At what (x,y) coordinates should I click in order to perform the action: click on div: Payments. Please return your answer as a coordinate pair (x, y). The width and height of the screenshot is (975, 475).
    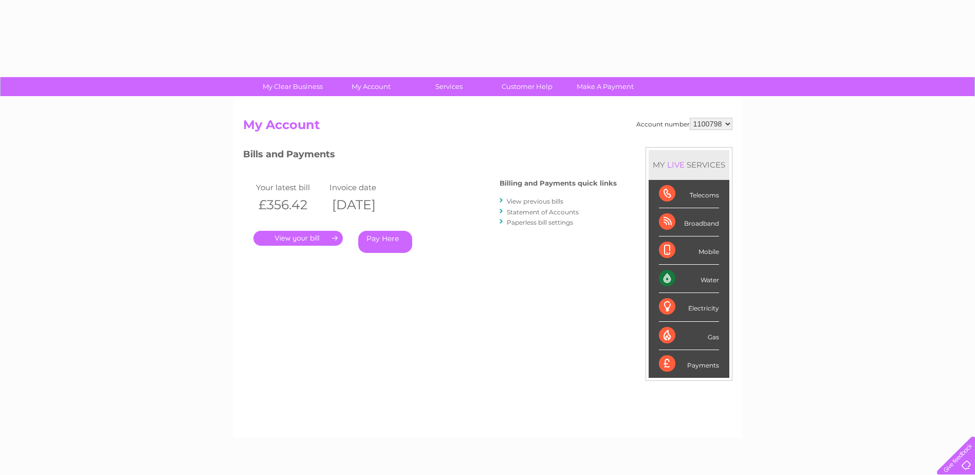
    Looking at the image, I should click on (689, 364).